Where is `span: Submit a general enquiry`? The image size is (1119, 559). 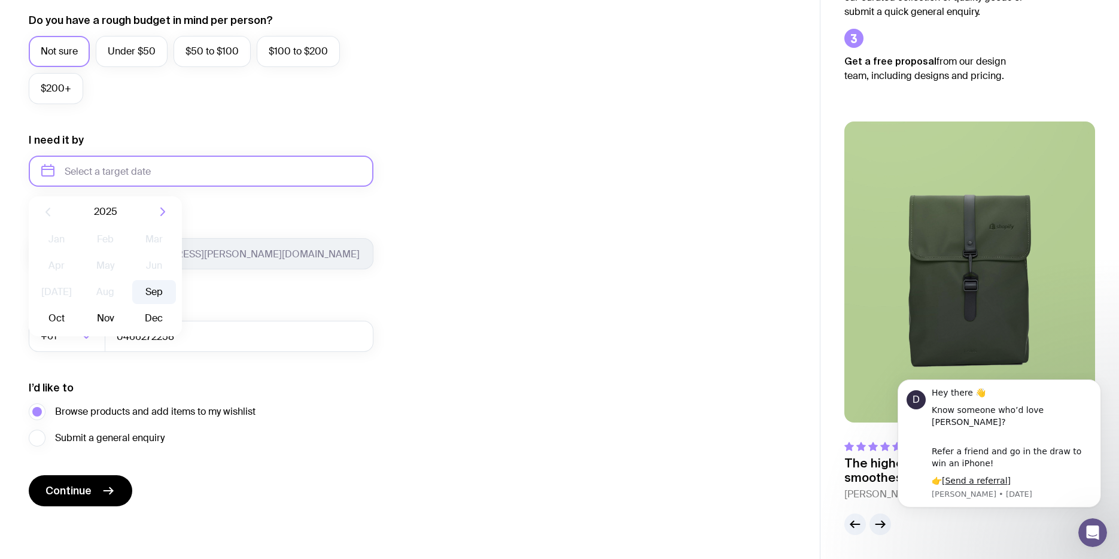 span: Submit a general enquiry is located at coordinates (109, 438).